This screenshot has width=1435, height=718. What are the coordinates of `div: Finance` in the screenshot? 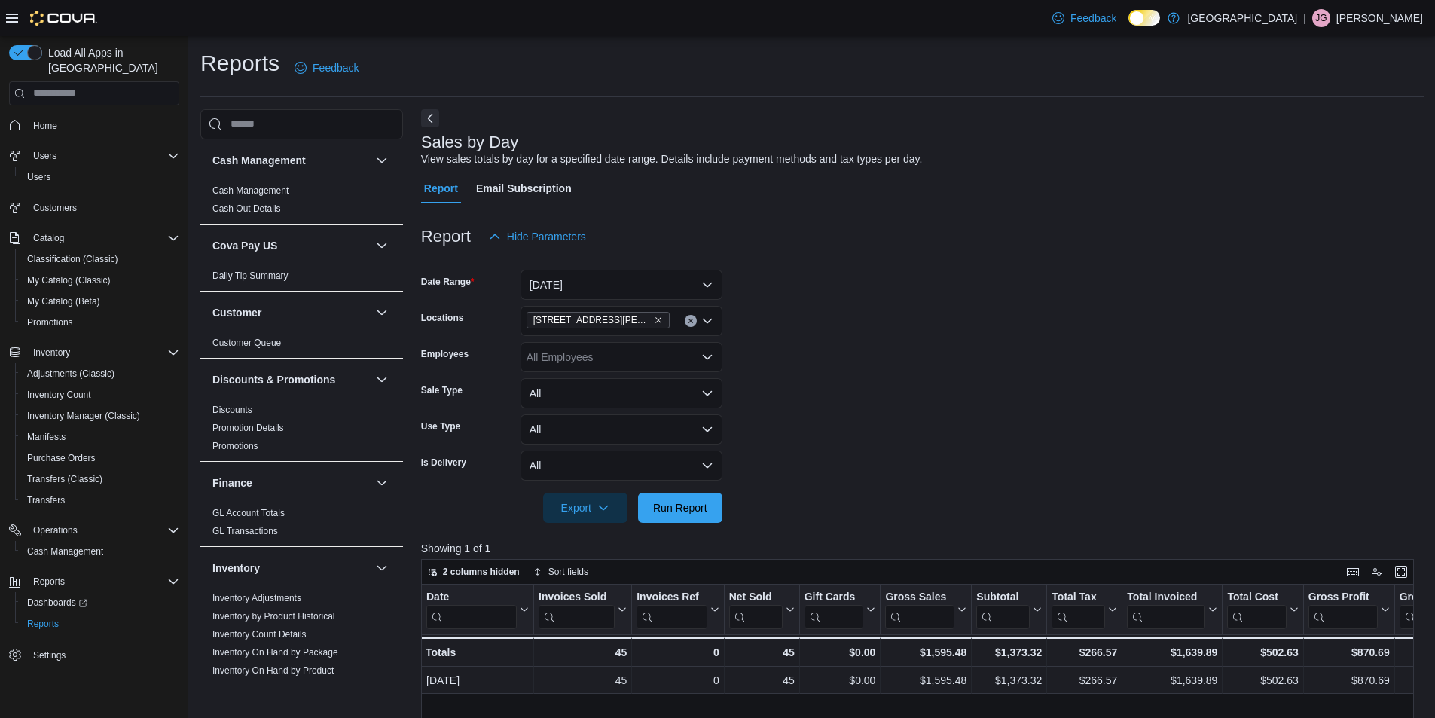 It's located at (301, 525).